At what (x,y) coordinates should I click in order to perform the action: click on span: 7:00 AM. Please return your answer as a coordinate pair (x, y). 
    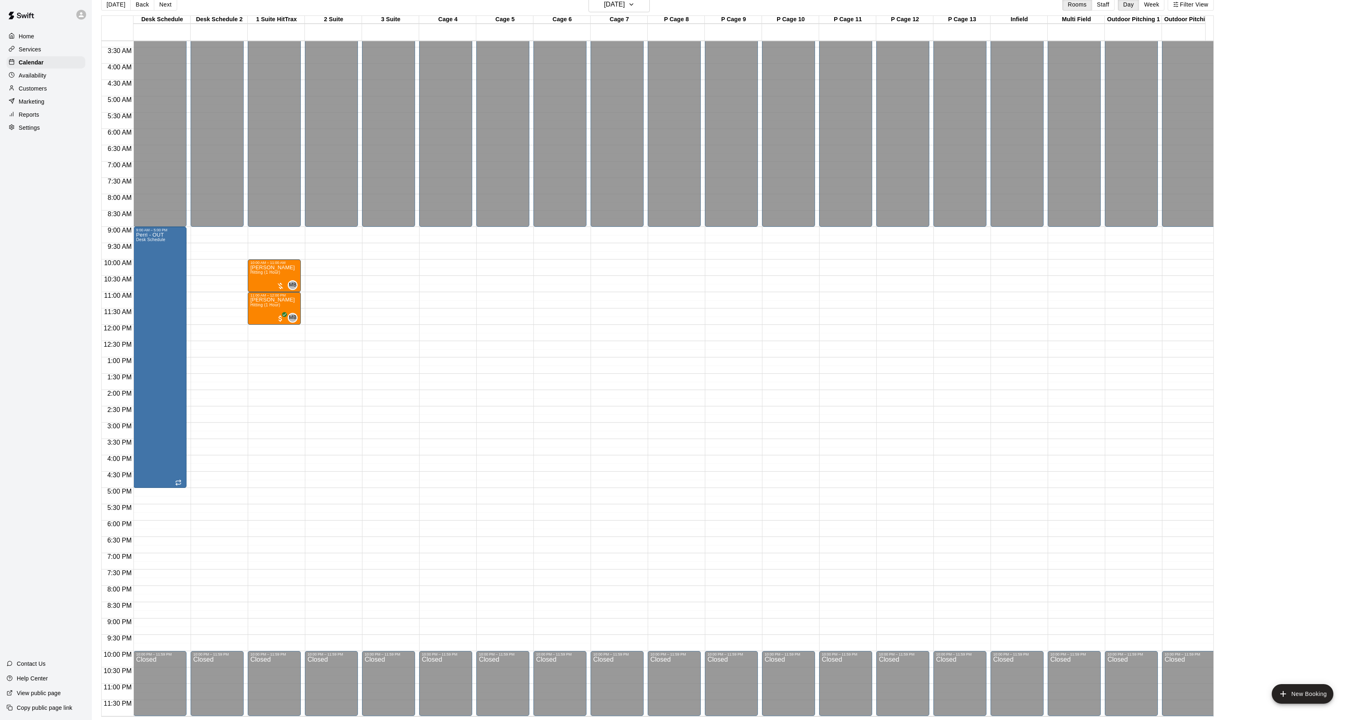
    Looking at the image, I should click on (120, 165).